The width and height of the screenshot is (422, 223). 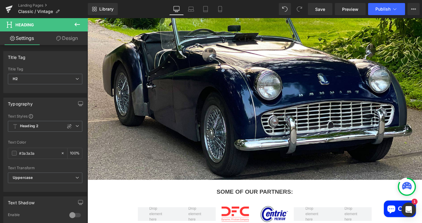 What do you see at coordinates (25, 25) in the screenshot?
I see `span: Heading` at bounding box center [25, 25].